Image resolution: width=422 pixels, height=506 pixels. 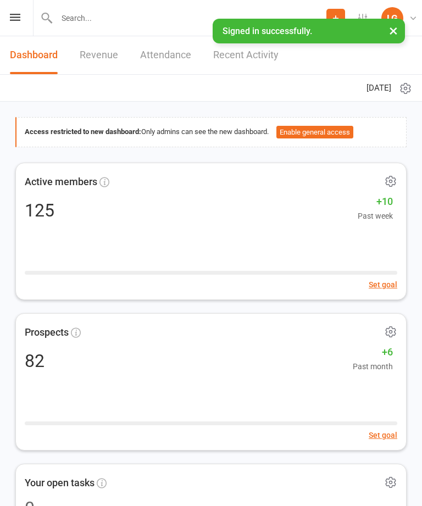 What do you see at coordinates (267, 31) in the screenshot?
I see `span: Signed in successfully.` at bounding box center [267, 31].